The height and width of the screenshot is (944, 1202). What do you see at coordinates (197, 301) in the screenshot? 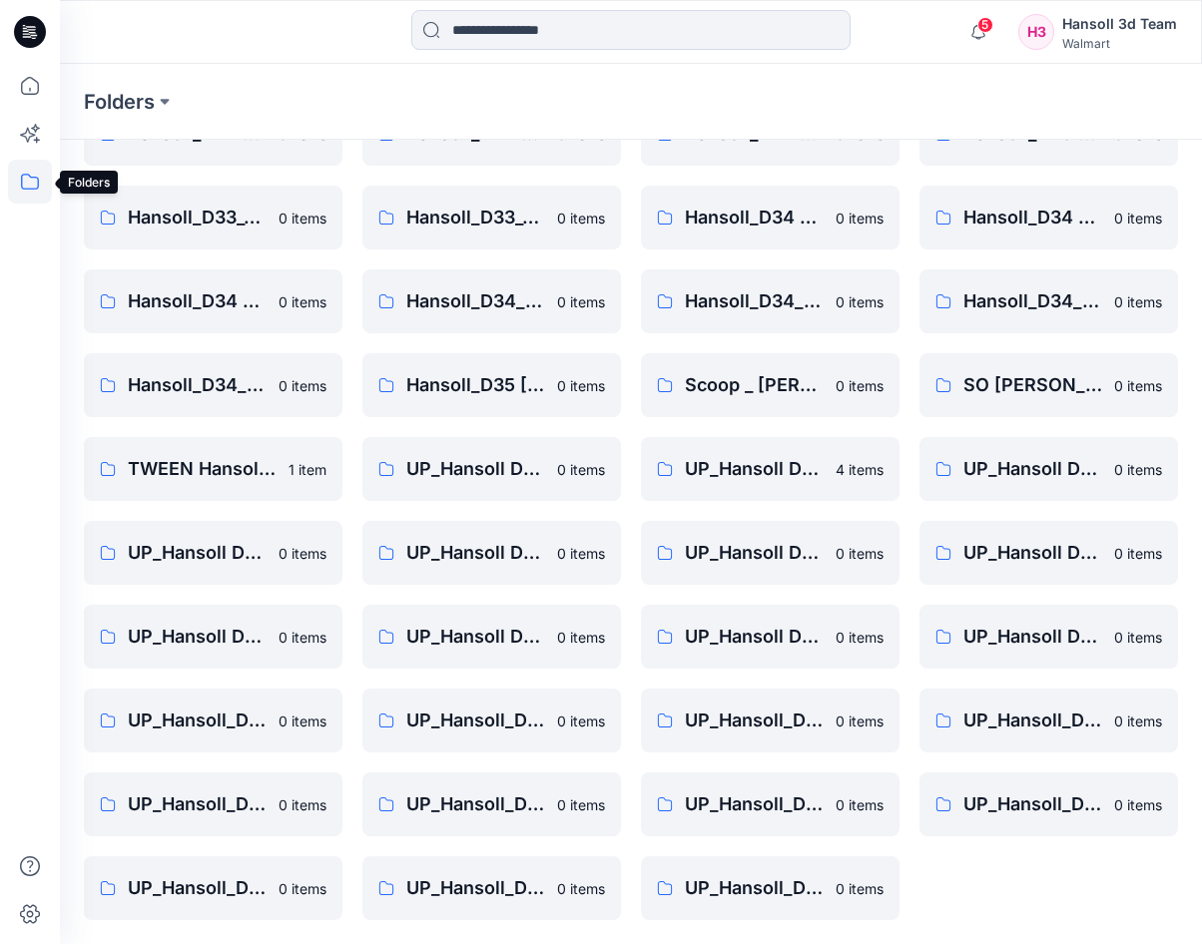
I see `p: Hansoll_D34 Missy Knit Tops` at bounding box center [197, 301].